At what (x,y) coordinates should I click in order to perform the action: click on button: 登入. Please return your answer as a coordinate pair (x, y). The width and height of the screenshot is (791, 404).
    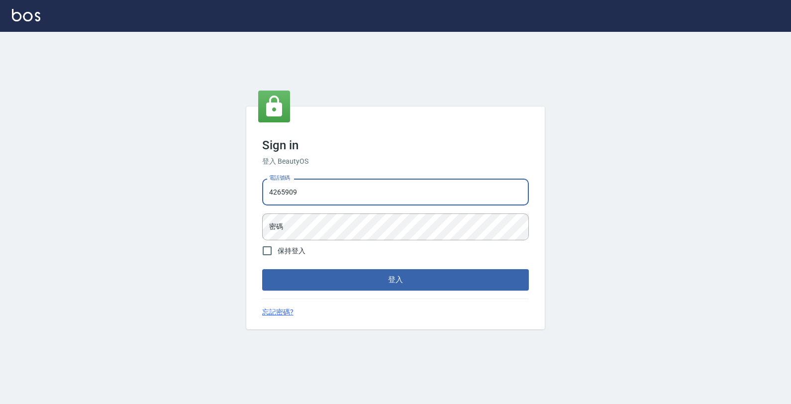
    Looking at the image, I should click on (395, 279).